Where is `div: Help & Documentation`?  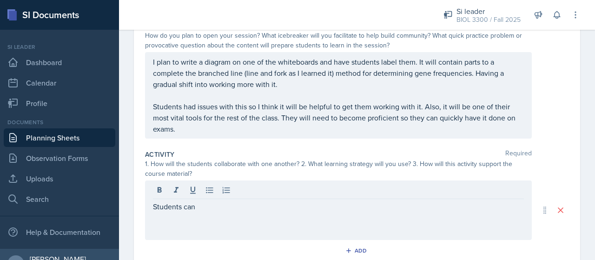
div: Help & Documentation is located at coordinates (59, 232).